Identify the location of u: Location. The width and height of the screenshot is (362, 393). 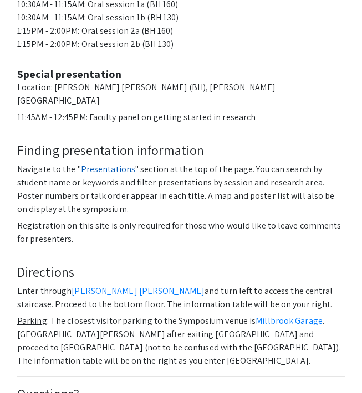
(34, 87).